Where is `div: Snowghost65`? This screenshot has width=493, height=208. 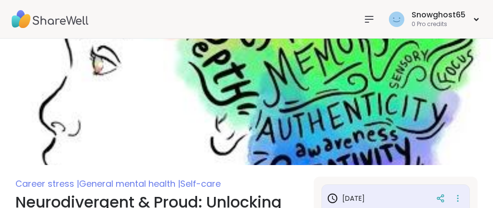 div: Snowghost65 is located at coordinates (439, 15).